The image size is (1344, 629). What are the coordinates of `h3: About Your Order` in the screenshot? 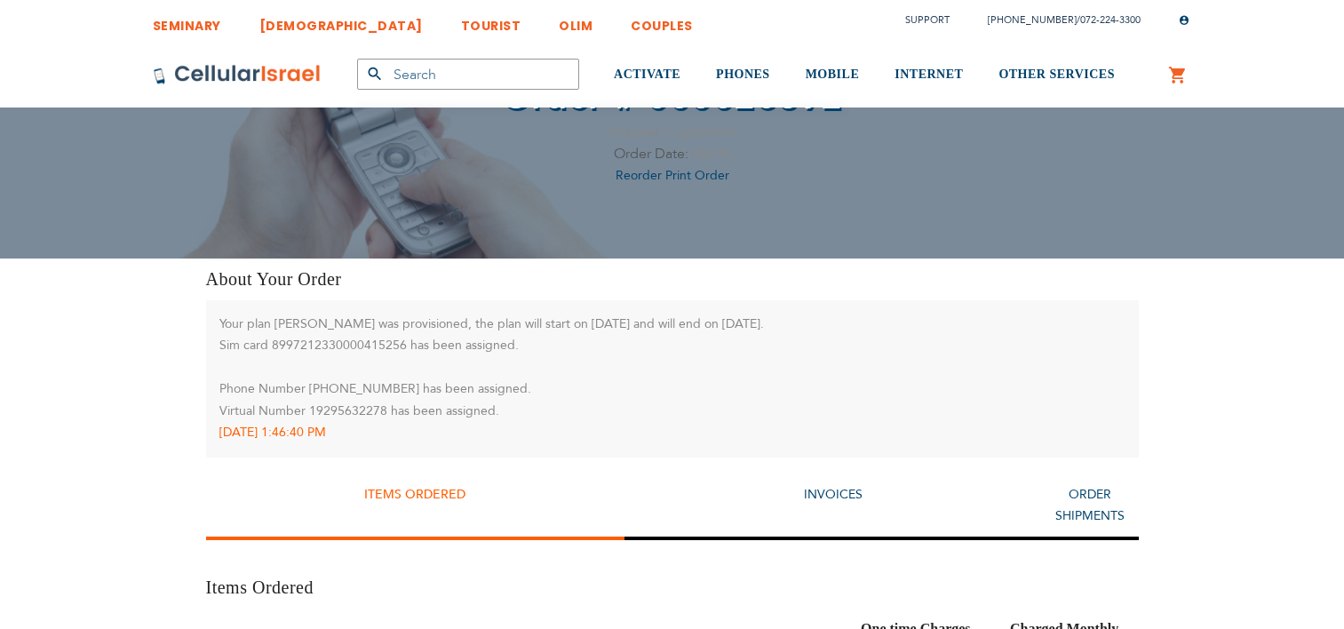 It's located at (672, 279).